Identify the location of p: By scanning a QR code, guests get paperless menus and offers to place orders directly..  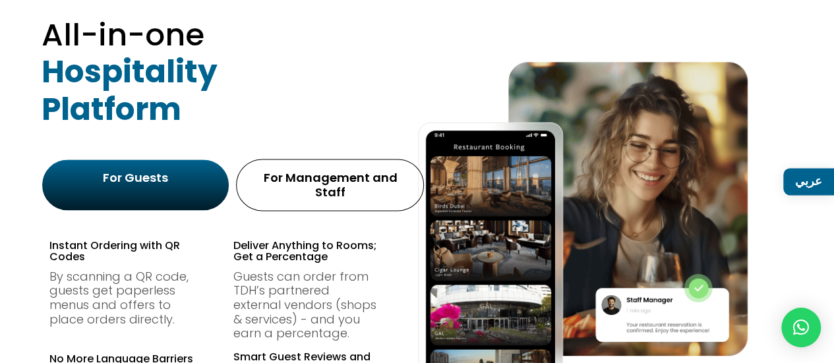
(122, 298).